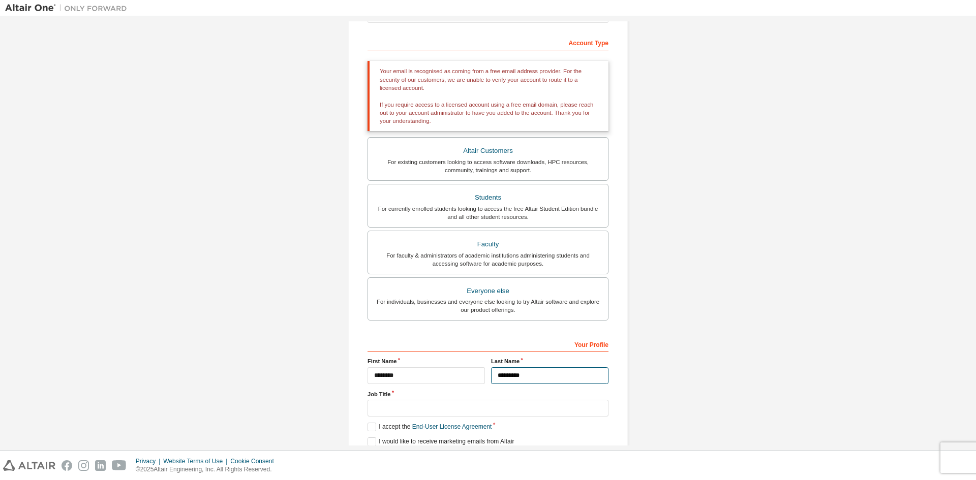  Describe the element at coordinates (488, 244) in the screenshot. I see `div: Faculty` at that location.